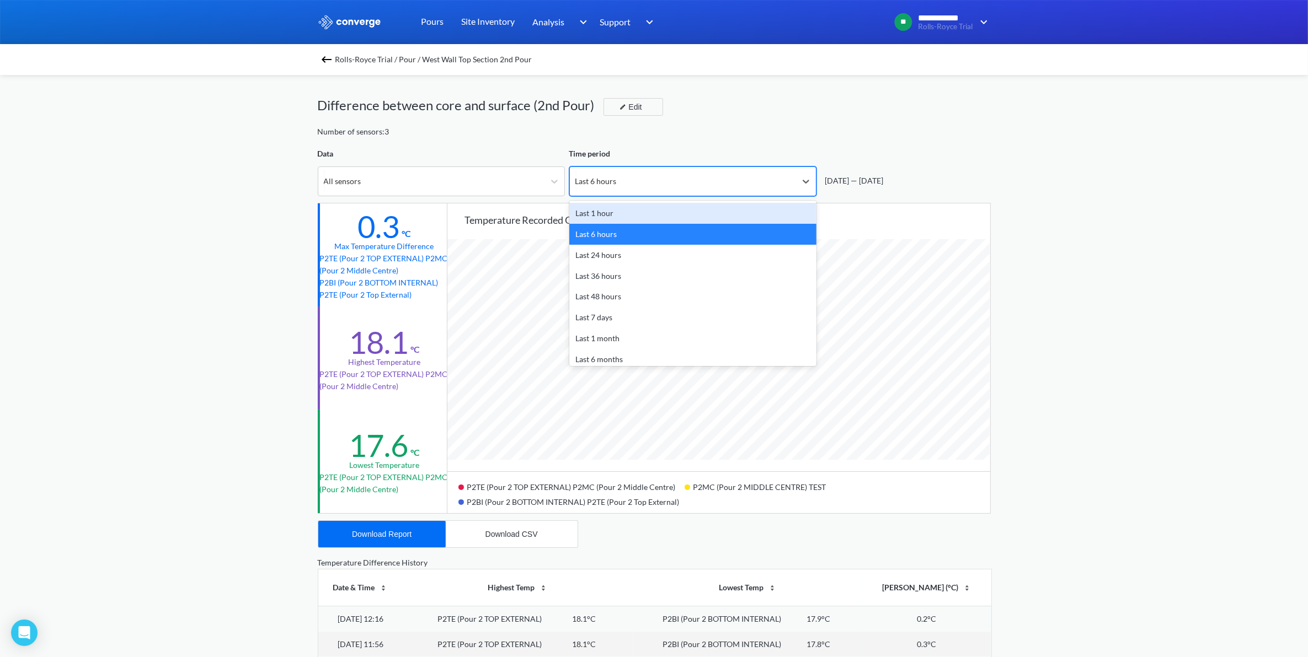  Describe the element at coordinates (382, 534) in the screenshot. I see `div: Download Report` at that location.